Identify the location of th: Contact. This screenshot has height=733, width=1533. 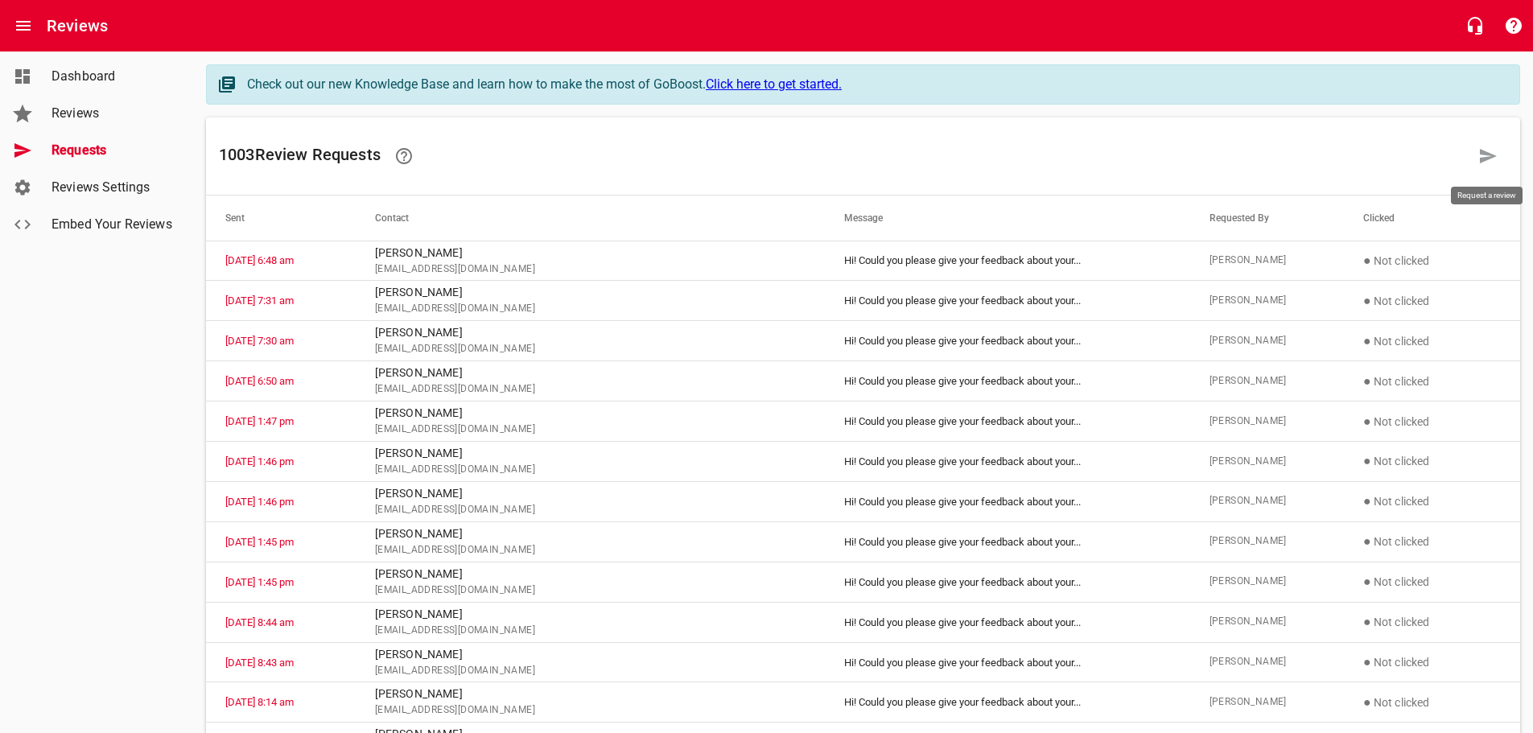
(590, 218).